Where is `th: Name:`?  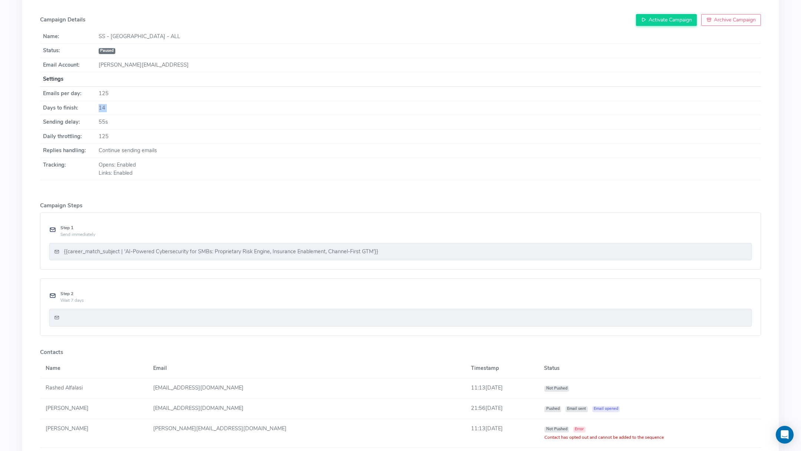
th: Name: is located at coordinates (68, 37).